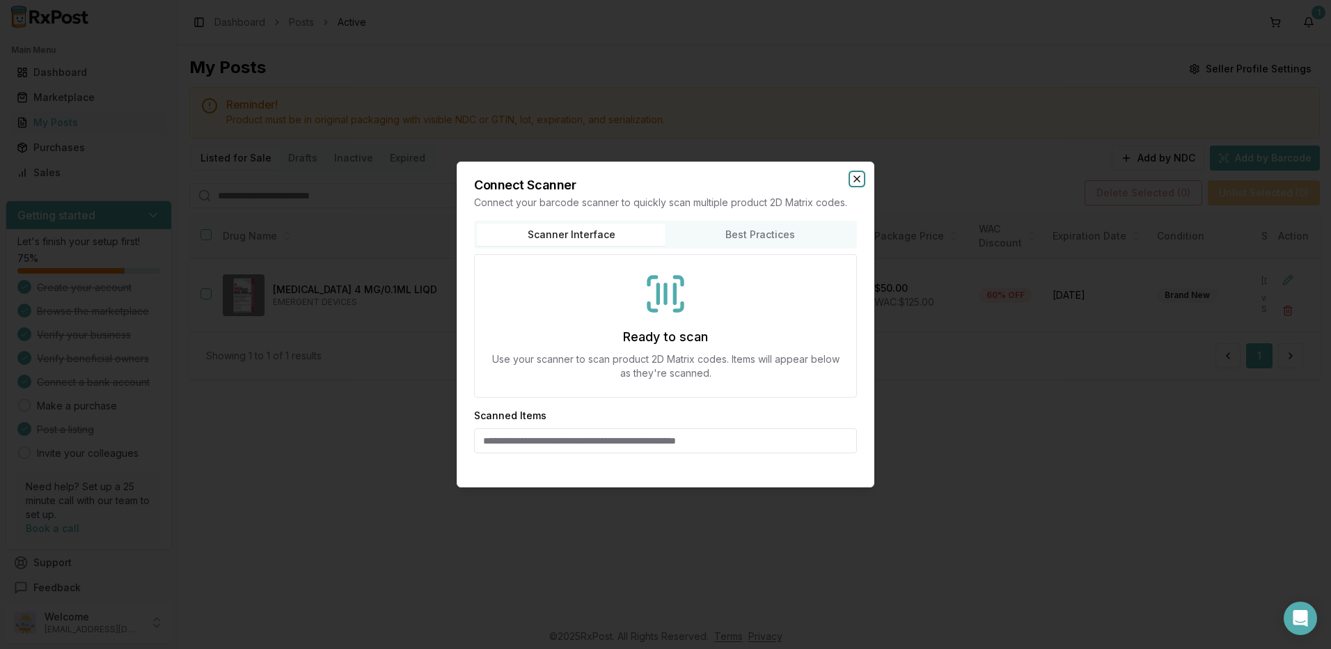  Describe the element at coordinates (666, 366) in the screenshot. I see `p: Use your scanner to scan product 2D Matrix codes. Items will appear below as they're scanned.` at that location.